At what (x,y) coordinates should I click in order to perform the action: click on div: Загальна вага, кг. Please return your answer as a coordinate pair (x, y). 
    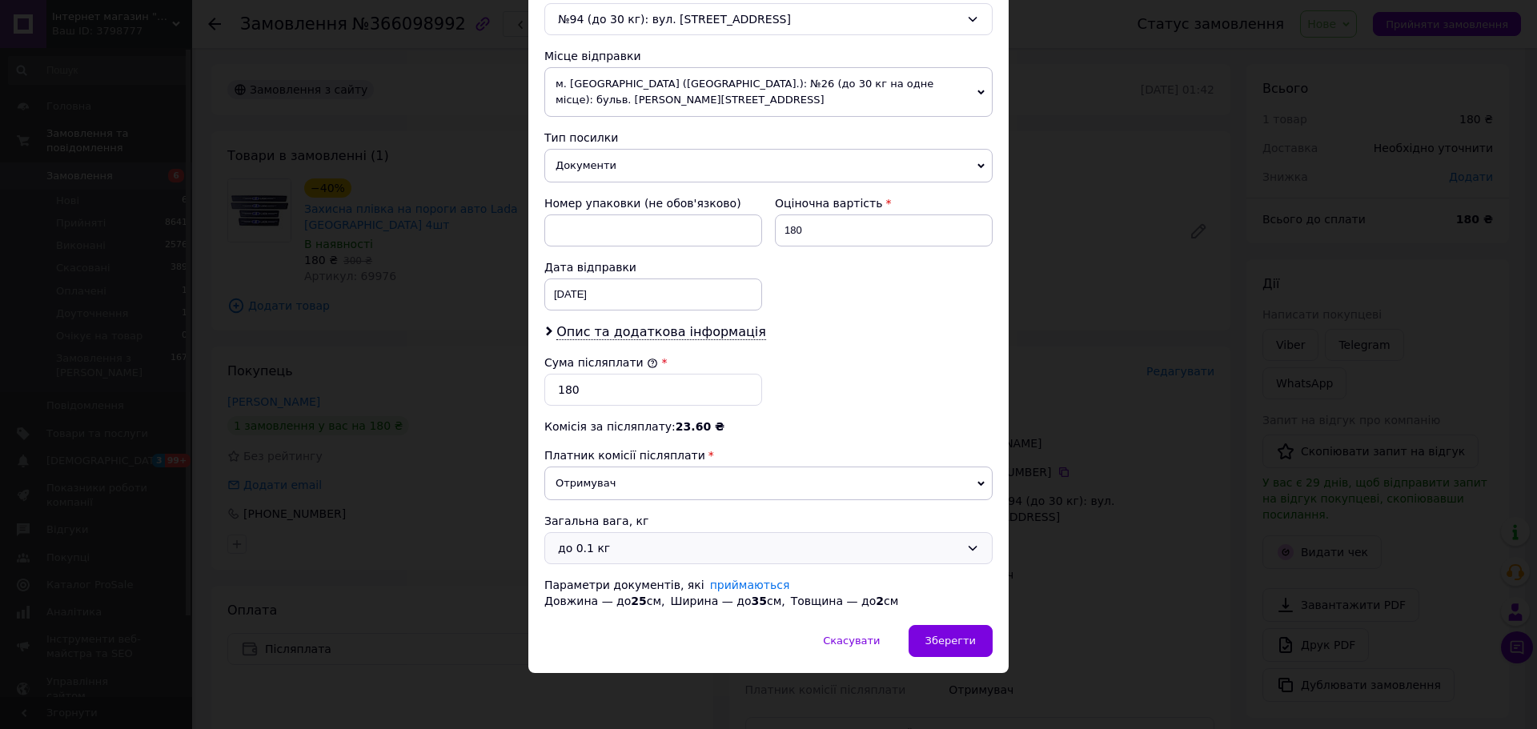
    Looking at the image, I should click on (768, 521).